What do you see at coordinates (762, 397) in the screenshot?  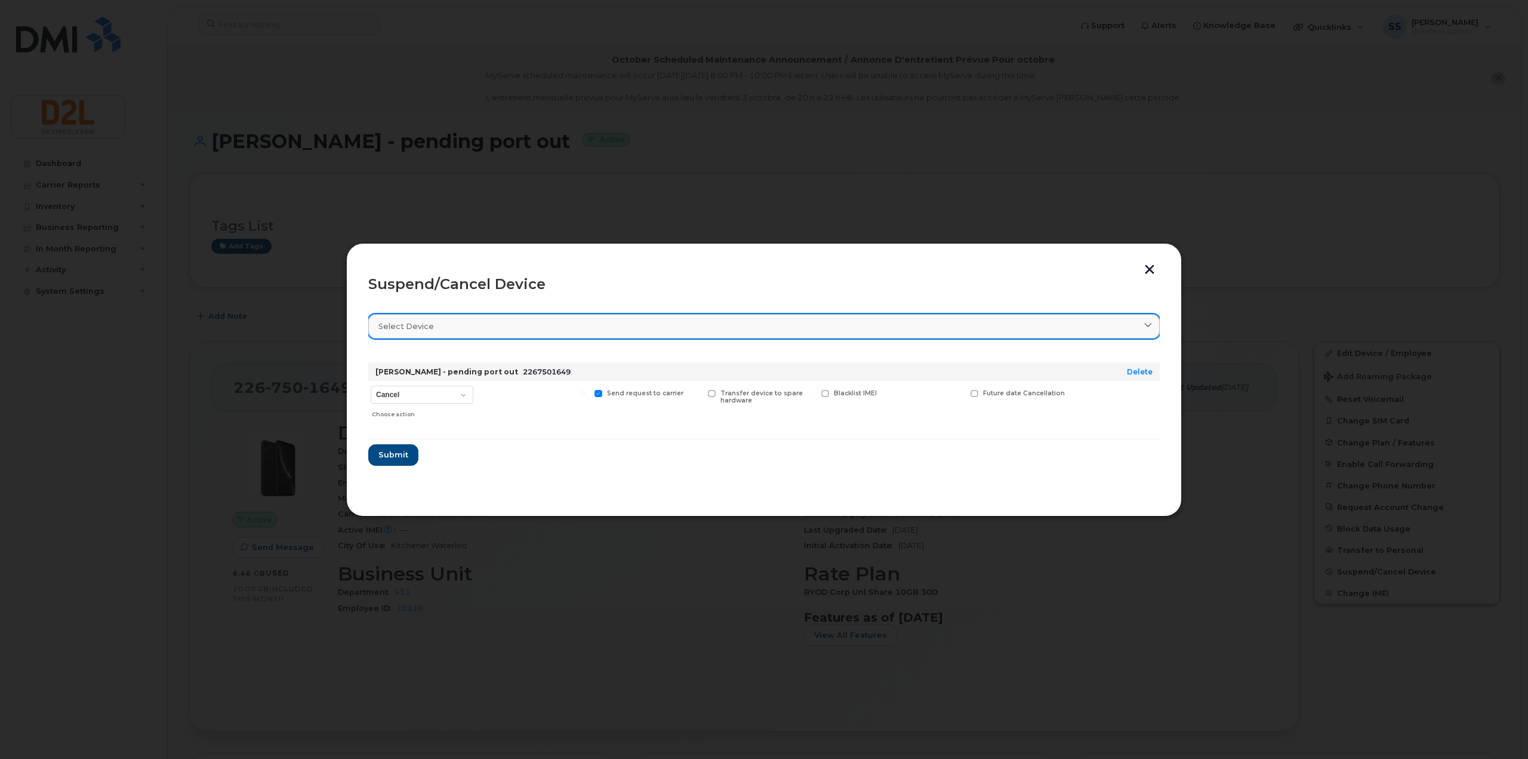 I see `span: Transfer device to spare hardware` at bounding box center [762, 397].